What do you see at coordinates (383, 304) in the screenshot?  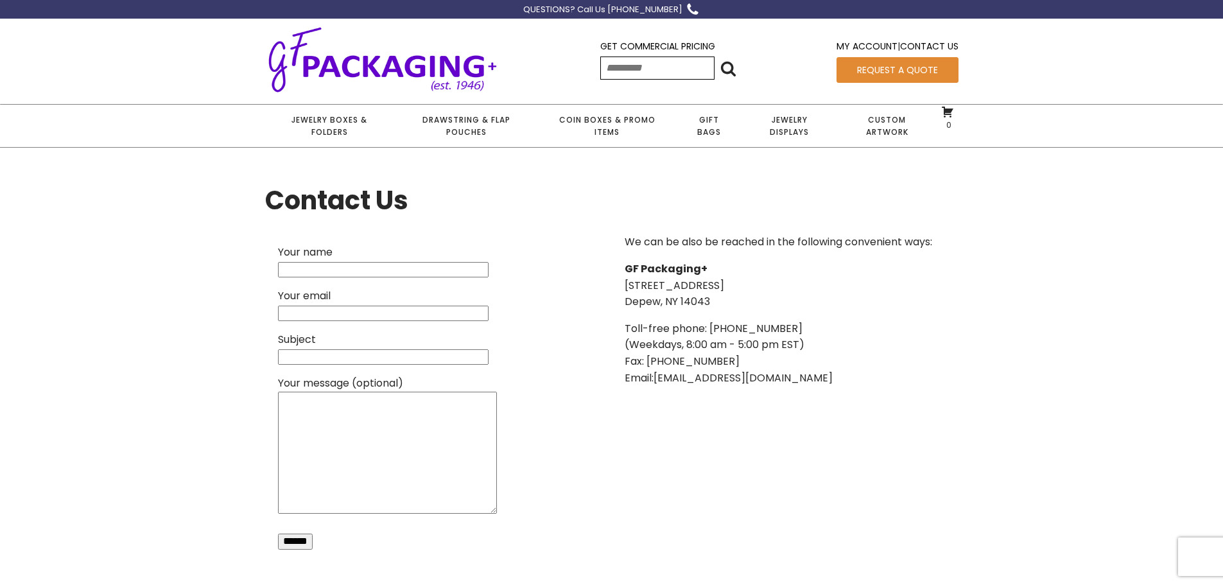 I see `label: Your email` at bounding box center [383, 304].